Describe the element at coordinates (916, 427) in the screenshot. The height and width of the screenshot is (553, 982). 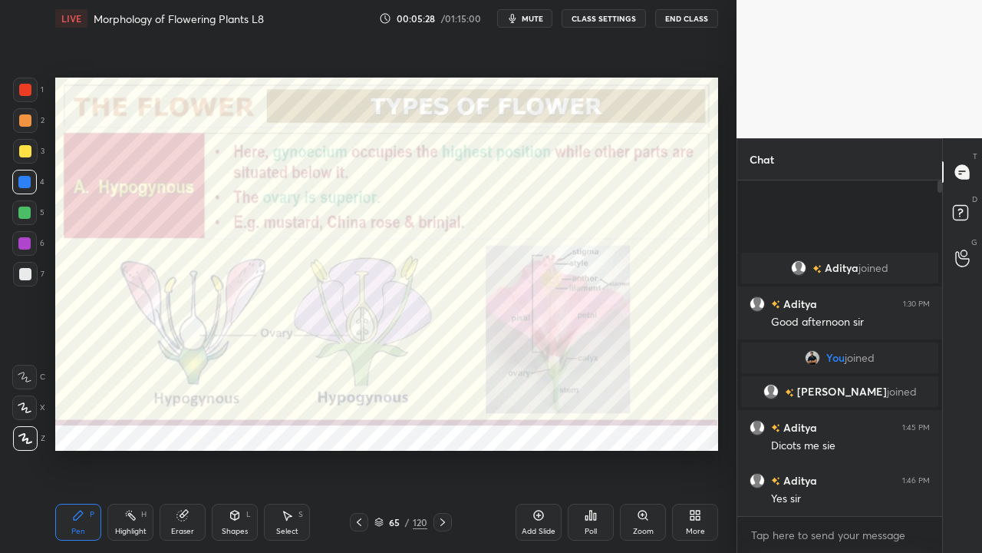
I see `div: 1:45 PM` at that location.